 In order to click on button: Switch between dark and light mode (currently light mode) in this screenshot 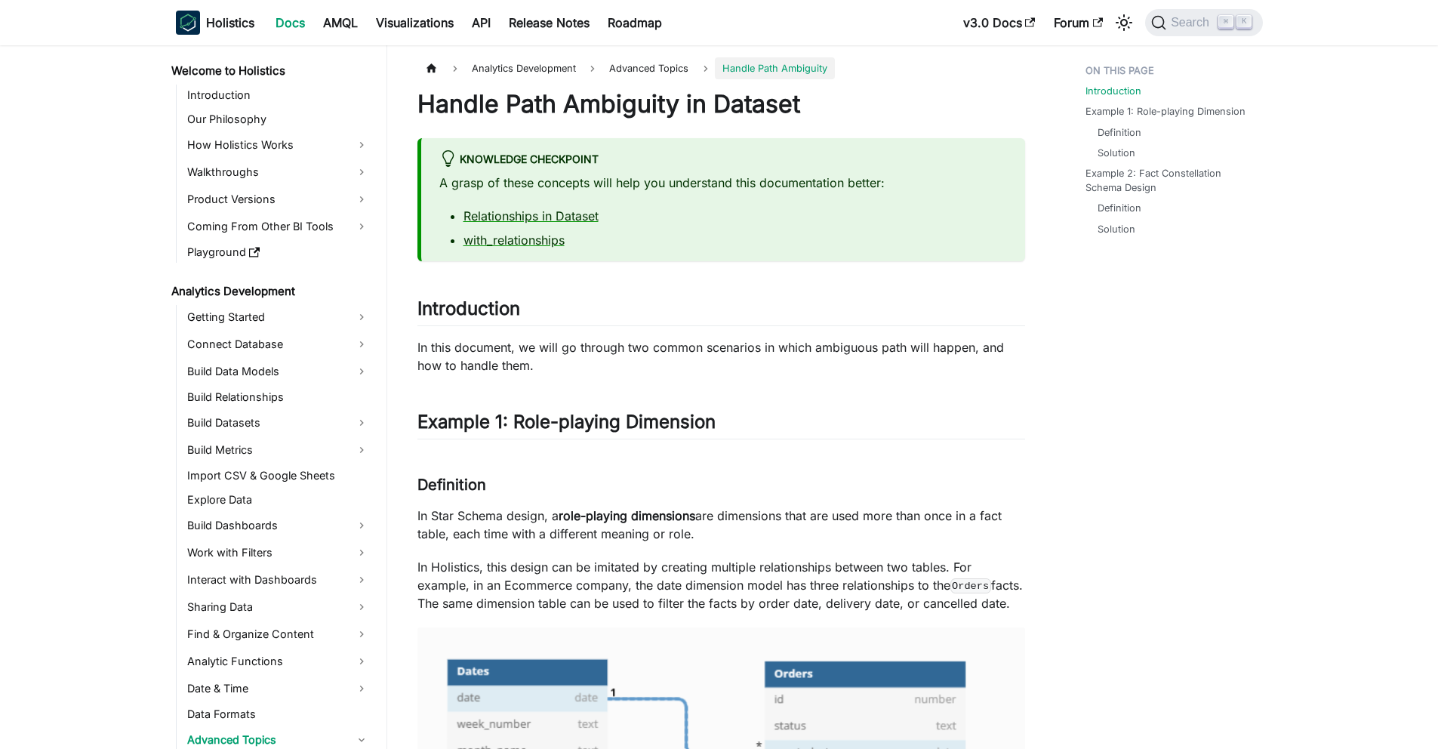, I will do `click(1124, 23)`.